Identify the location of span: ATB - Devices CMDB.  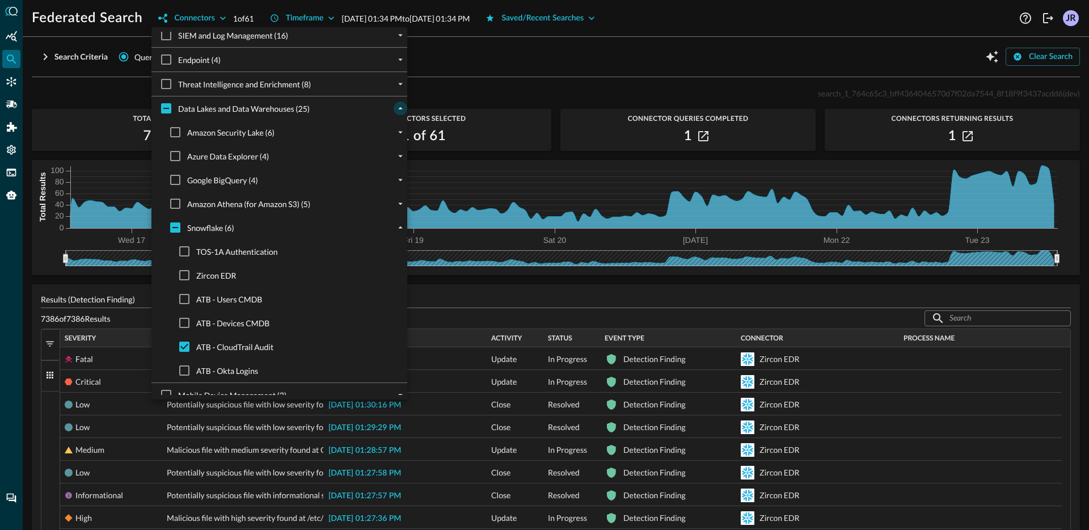
(233, 323).